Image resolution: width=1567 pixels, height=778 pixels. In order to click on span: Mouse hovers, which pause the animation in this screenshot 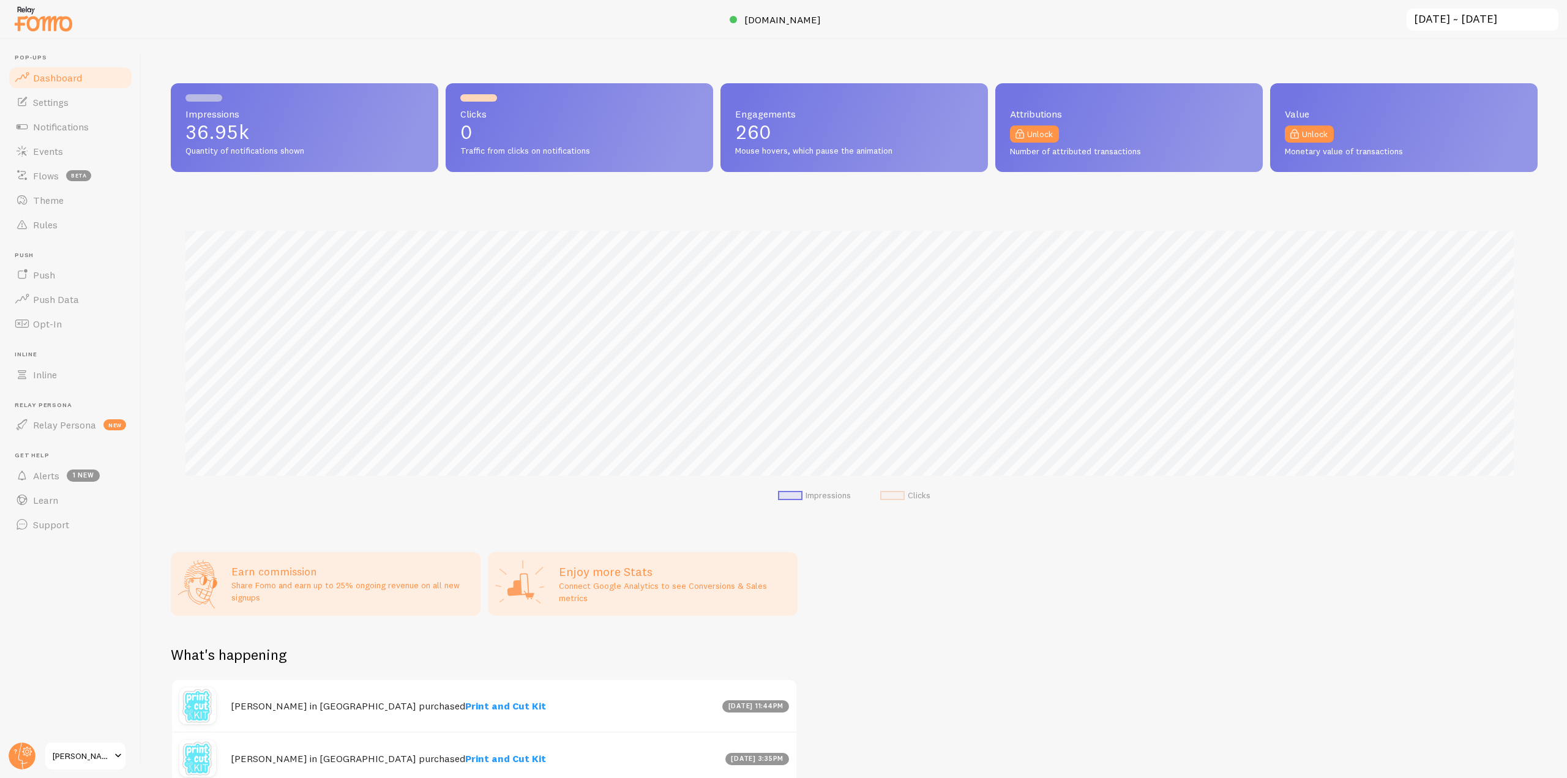, I will do `click(854, 151)`.